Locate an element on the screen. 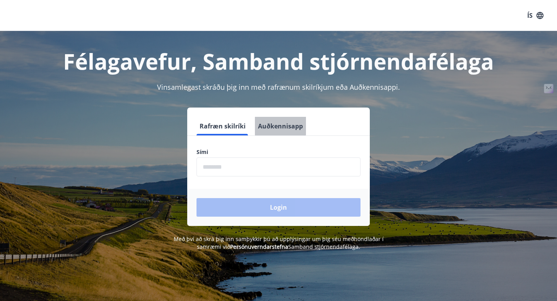  h1: Félagavefur, Samband stjórnendafélaga is located at coordinates (278, 61).